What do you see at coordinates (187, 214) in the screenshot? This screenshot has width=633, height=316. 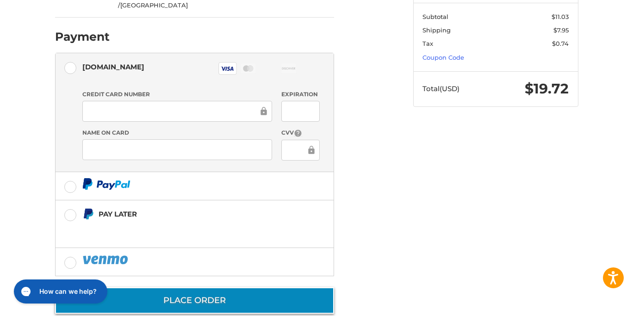 I see `div: Pay Later` at bounding box center [187, 214].